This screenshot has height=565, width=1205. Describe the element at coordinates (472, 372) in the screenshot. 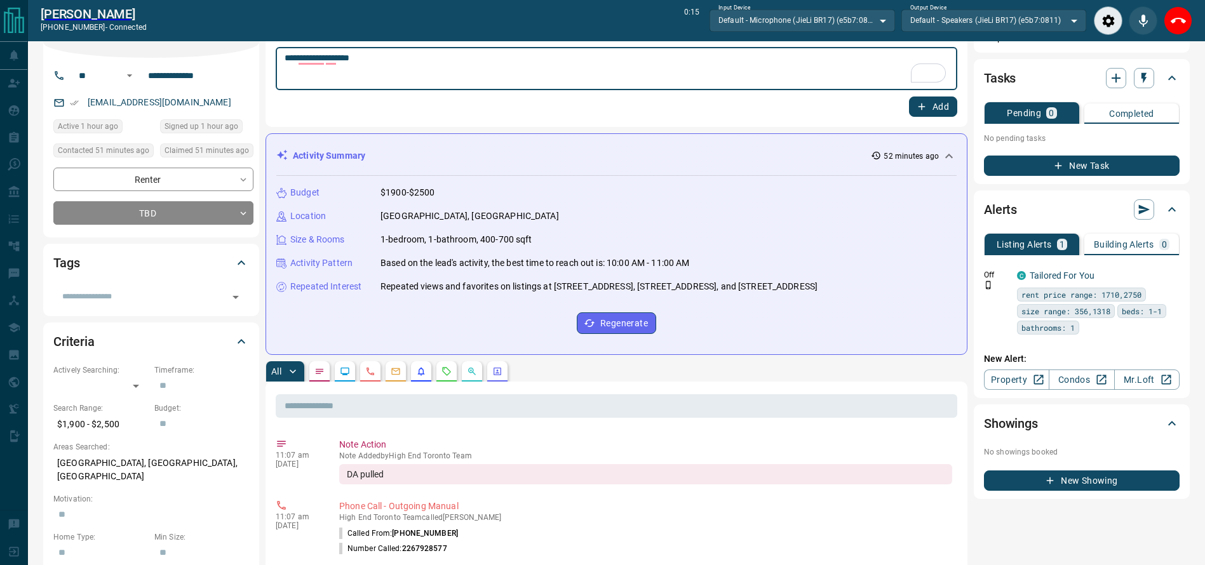

I see `svg: Opportunities` at that location.